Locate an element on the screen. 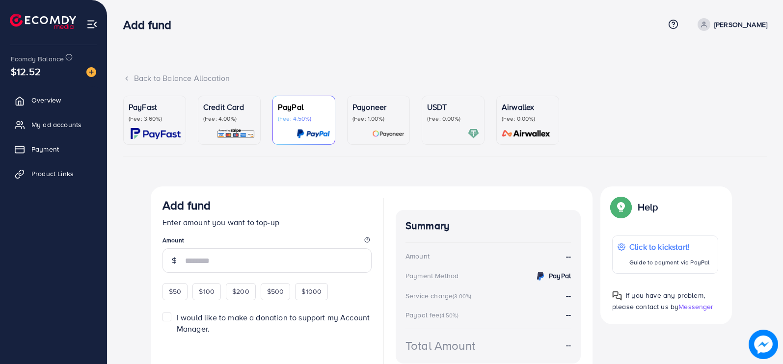  span: Payment is located at coordinates (45, 149).